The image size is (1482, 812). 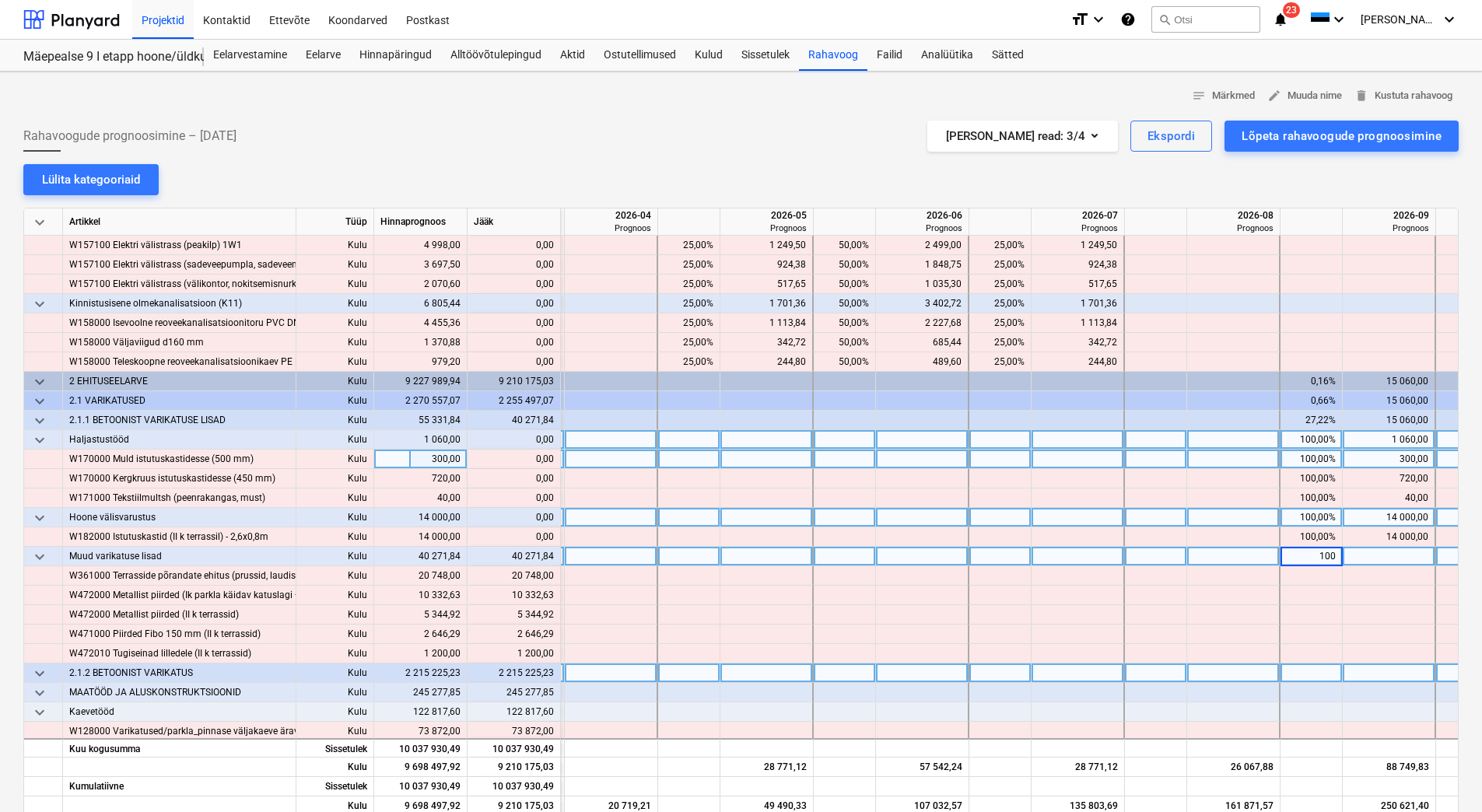 What do you see at coordinates (514, 711) in the screenshot?
I see `div: 122 817,60` at bounding box center [514, 711].